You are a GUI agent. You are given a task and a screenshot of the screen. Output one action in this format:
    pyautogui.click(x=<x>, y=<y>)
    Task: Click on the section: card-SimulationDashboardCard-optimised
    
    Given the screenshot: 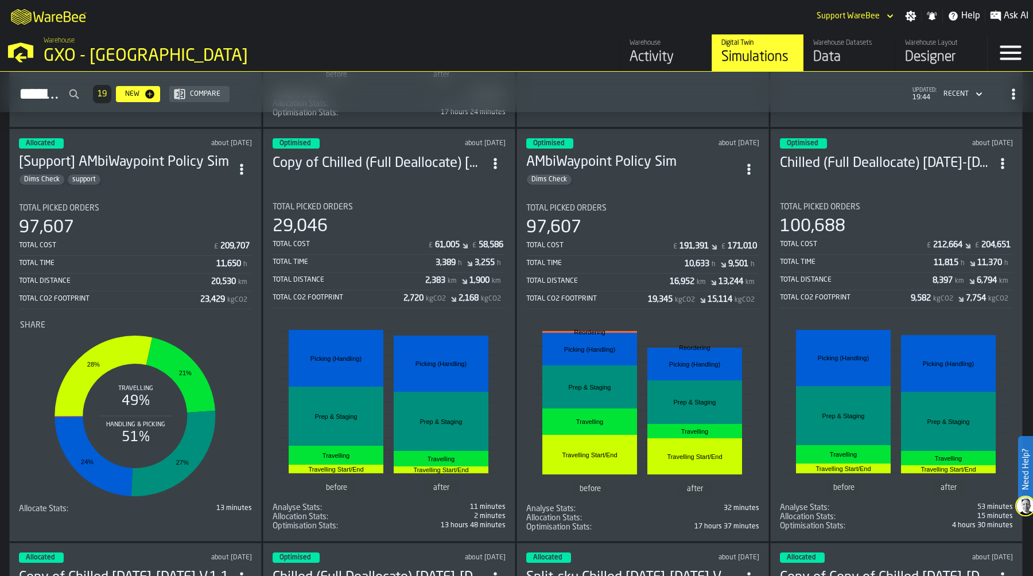 What is the action you would take?
    pyautogui.click(x=642, y=363)
    